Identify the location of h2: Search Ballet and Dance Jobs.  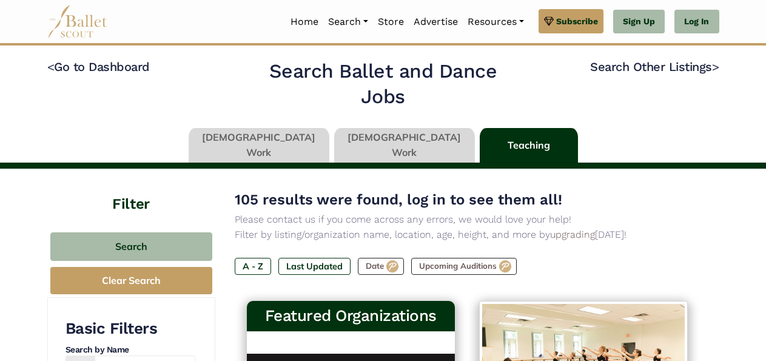
(382, 84).